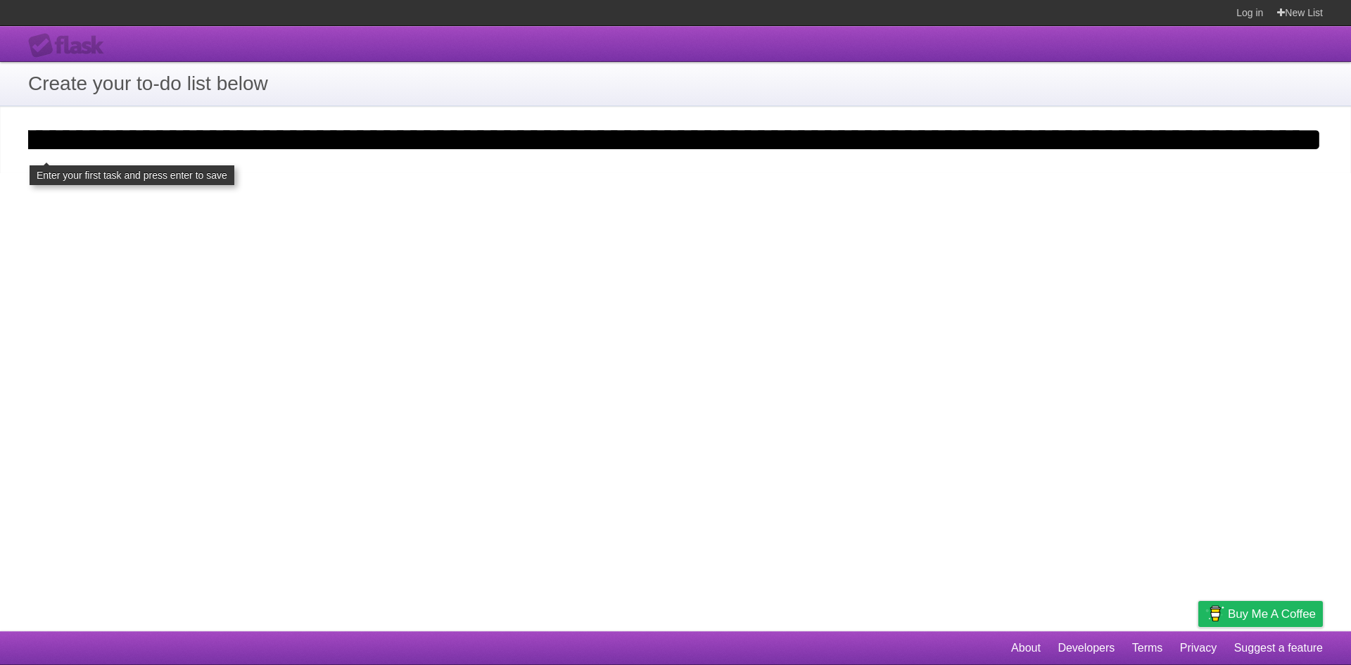  What do you see at coordinates (1198, 648) in the screenshot?
I see `a: Privacy` at bounding box center [1198, 648].